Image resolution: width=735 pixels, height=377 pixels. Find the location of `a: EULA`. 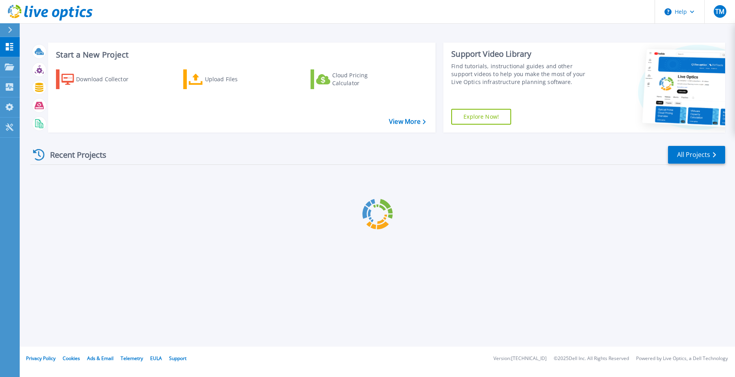

a: EULA is located at coordinates (156, 358).